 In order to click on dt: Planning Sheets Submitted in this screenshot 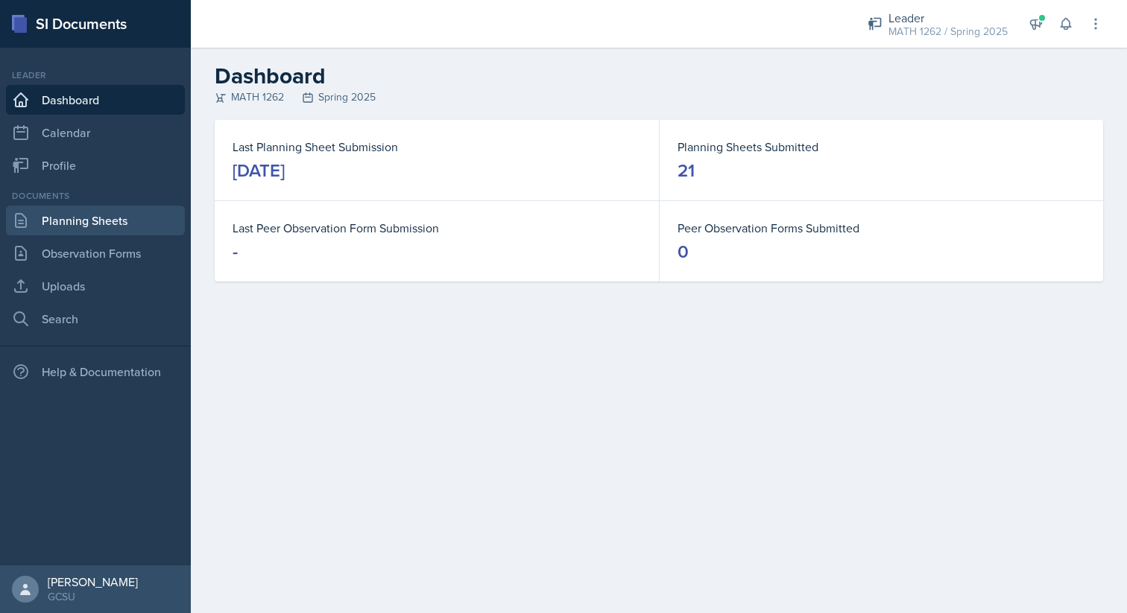, I will do `click(881, 147)`.